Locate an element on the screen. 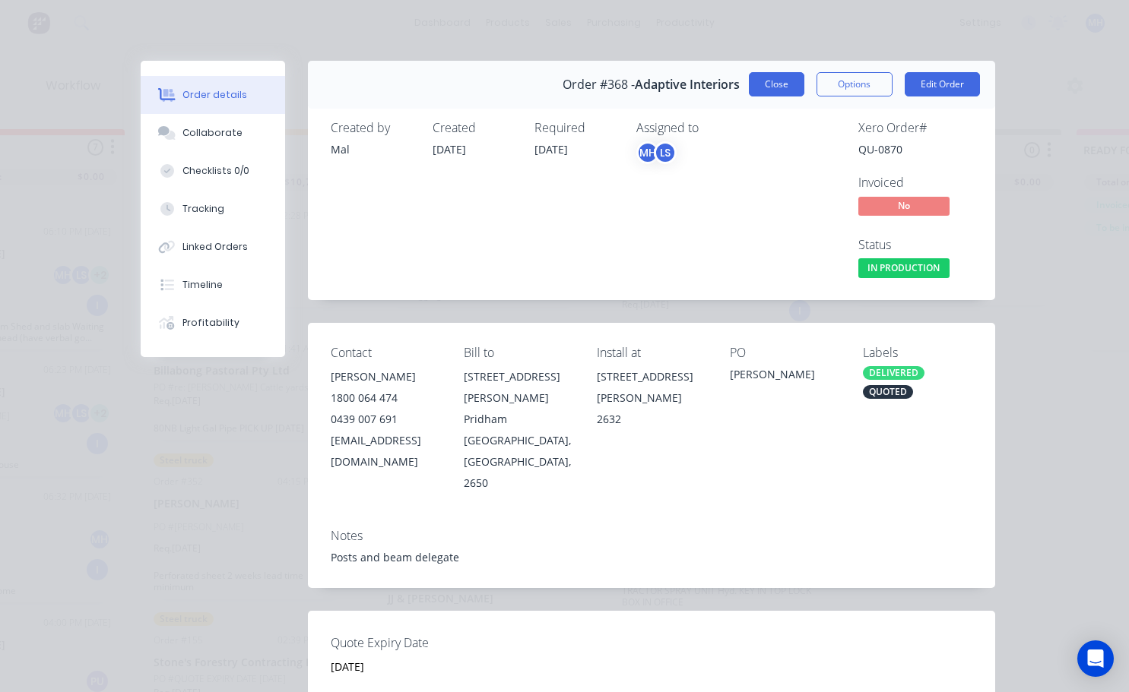 The height and width of the screenshot is (692, 1129). div: 1800 064 474 is located at coordinates (385, 398).